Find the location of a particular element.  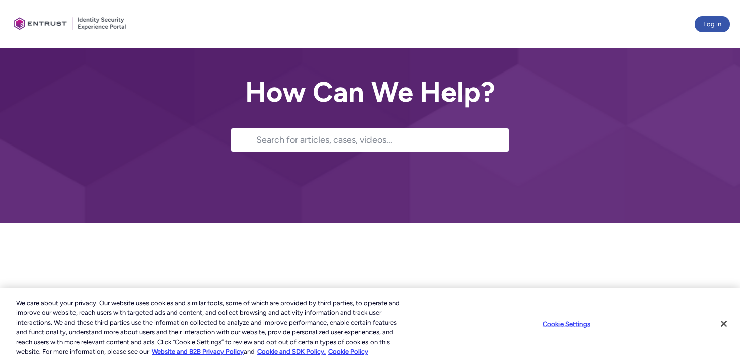

button: Search is located at coordinates (244, 140).